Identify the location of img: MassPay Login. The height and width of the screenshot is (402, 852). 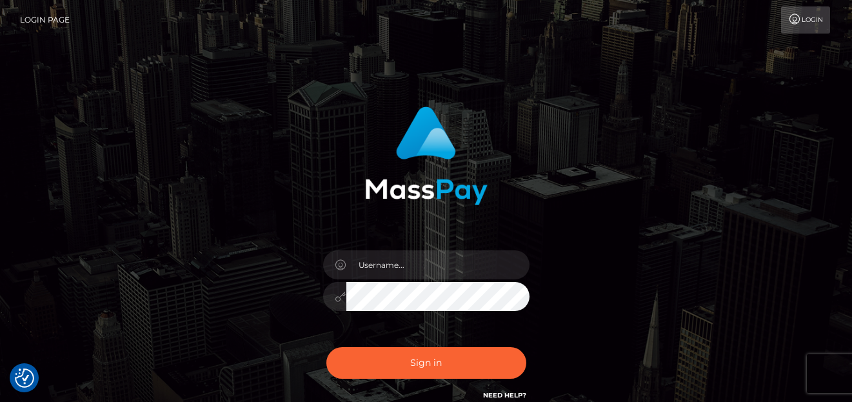
(426, 155).